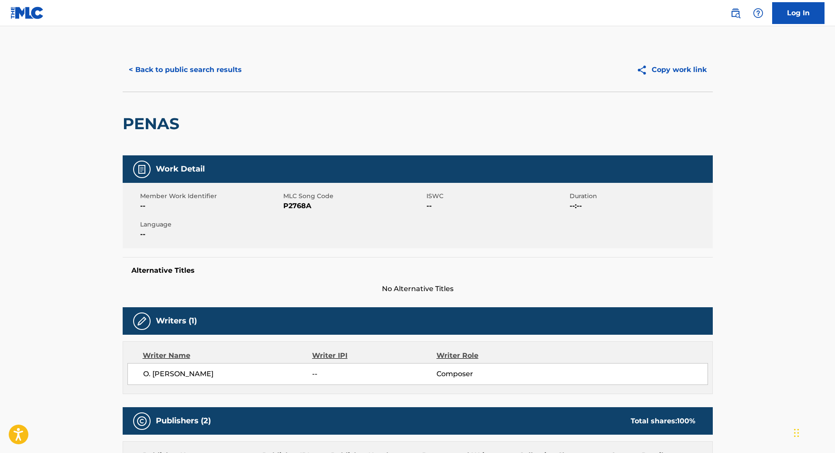 The height and width of the screenshot is (453, 835). I want to click on img: help, so click(758, 13).